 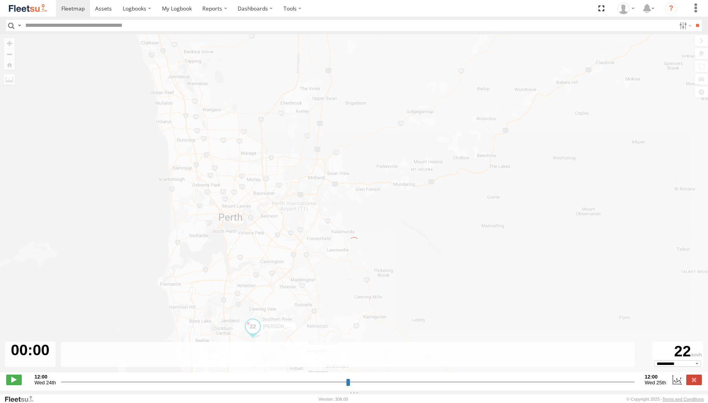 What do you see at coordinates (22, 399) in the screenshot?
I see `a: Visit our Website` at bounding box center [22, 399].